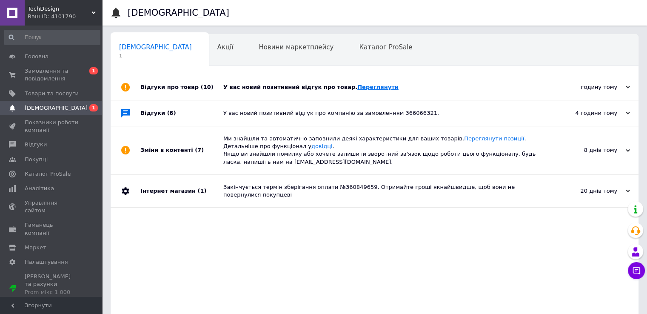 The image size is (647, 314). I want to click on div: 4 години тому, so click(588, 113).